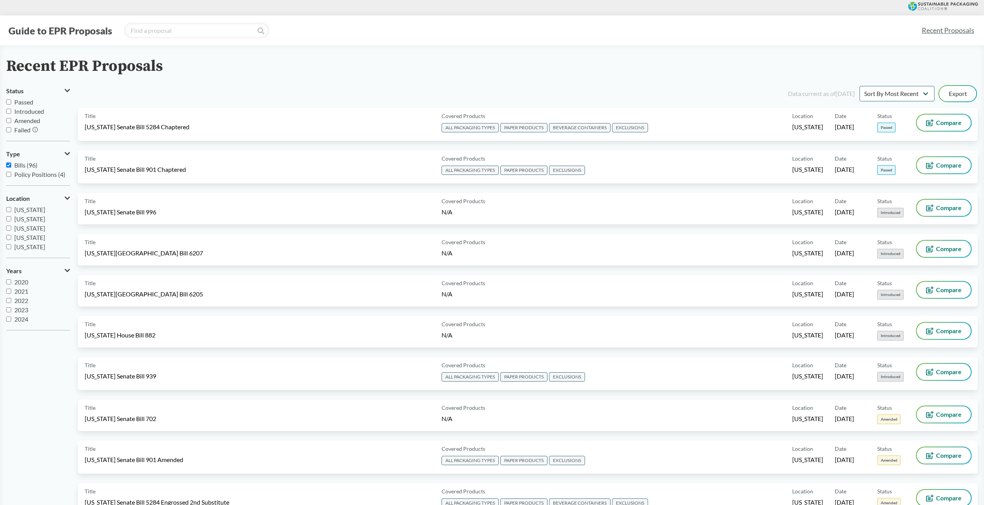  What do you see at coordinates (40, 174) in the screenshot?
I see `span: Policy Positions (4)` at bounding box center [40, 174].